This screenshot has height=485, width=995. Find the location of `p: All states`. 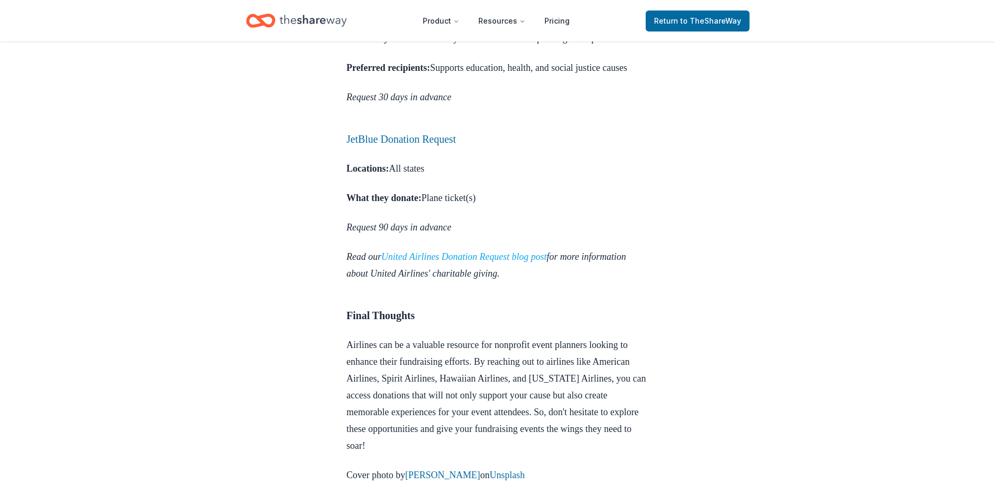

p: All states is located at coordinates (498, 168).